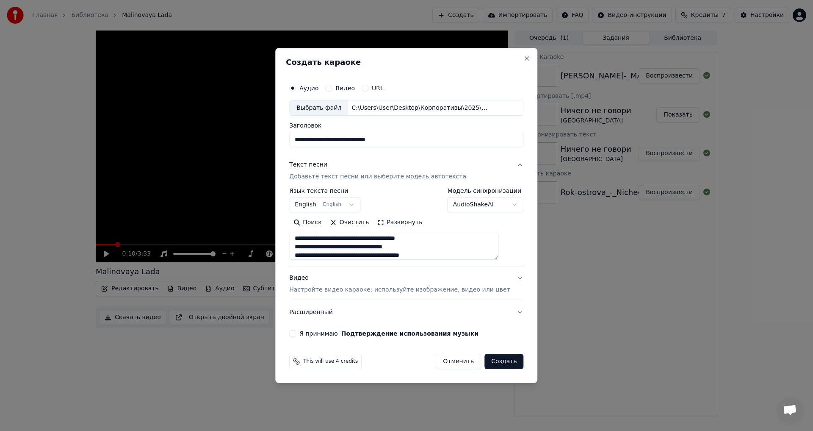 This screenshot has width=813, height=431. What do you see at coordinates (458, 361) in the screenshot?
I see `button: Отменить` at bounding box center [458, 361].